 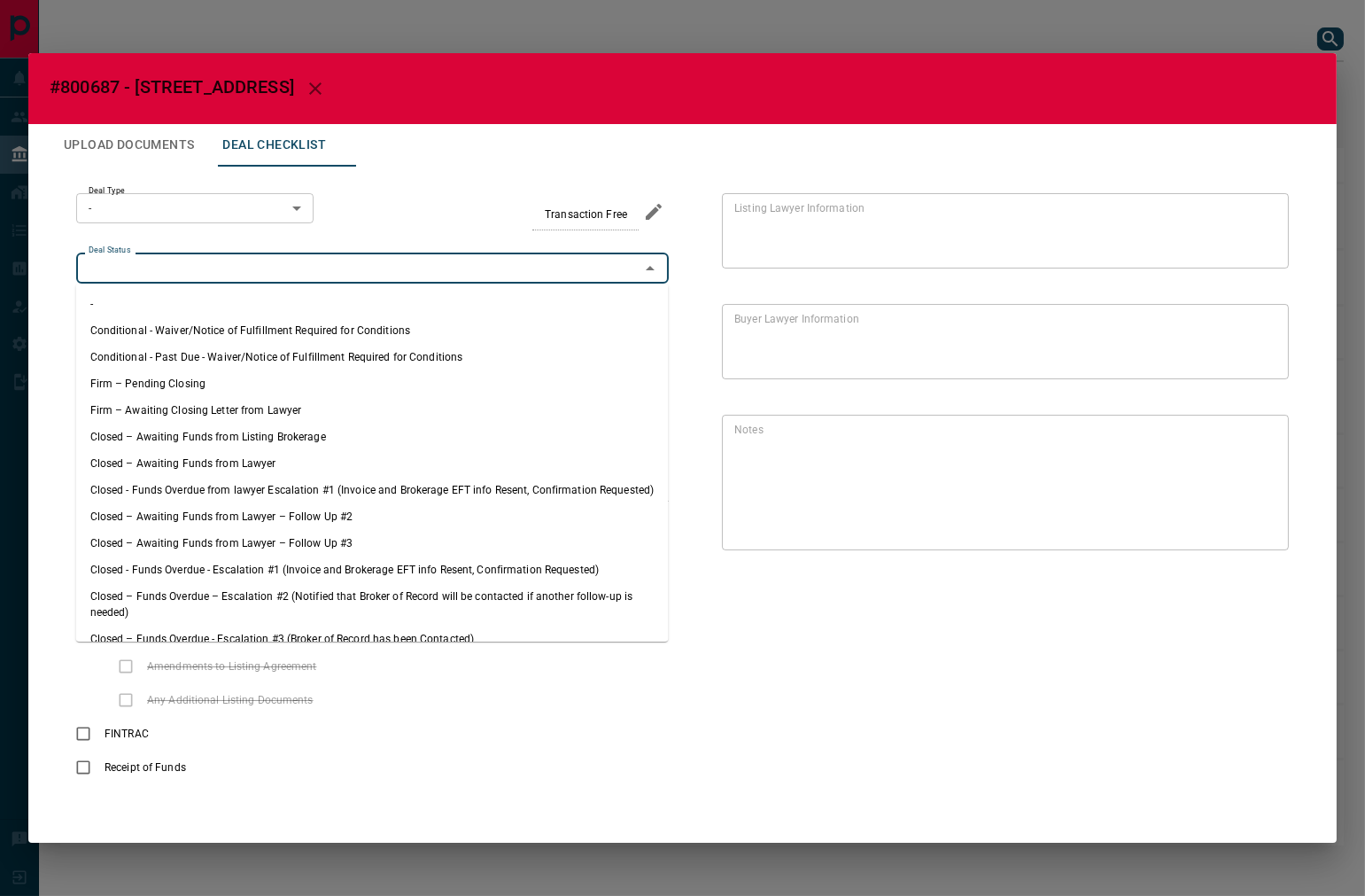 I want to click on li: Closed - Funds Overdue - Escalation #1 (Invoice and Brokerage EFT info Resent, Confirmation Reque..., so click(x=372, y=570).